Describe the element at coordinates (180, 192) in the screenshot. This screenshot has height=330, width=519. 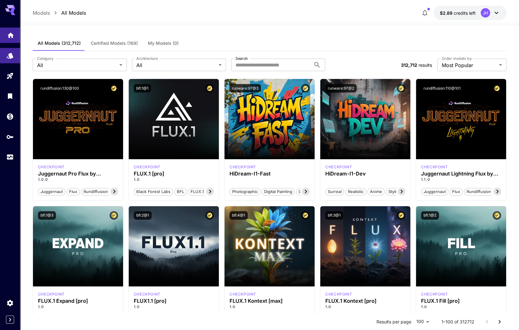
I see `span: BFL` at that location.